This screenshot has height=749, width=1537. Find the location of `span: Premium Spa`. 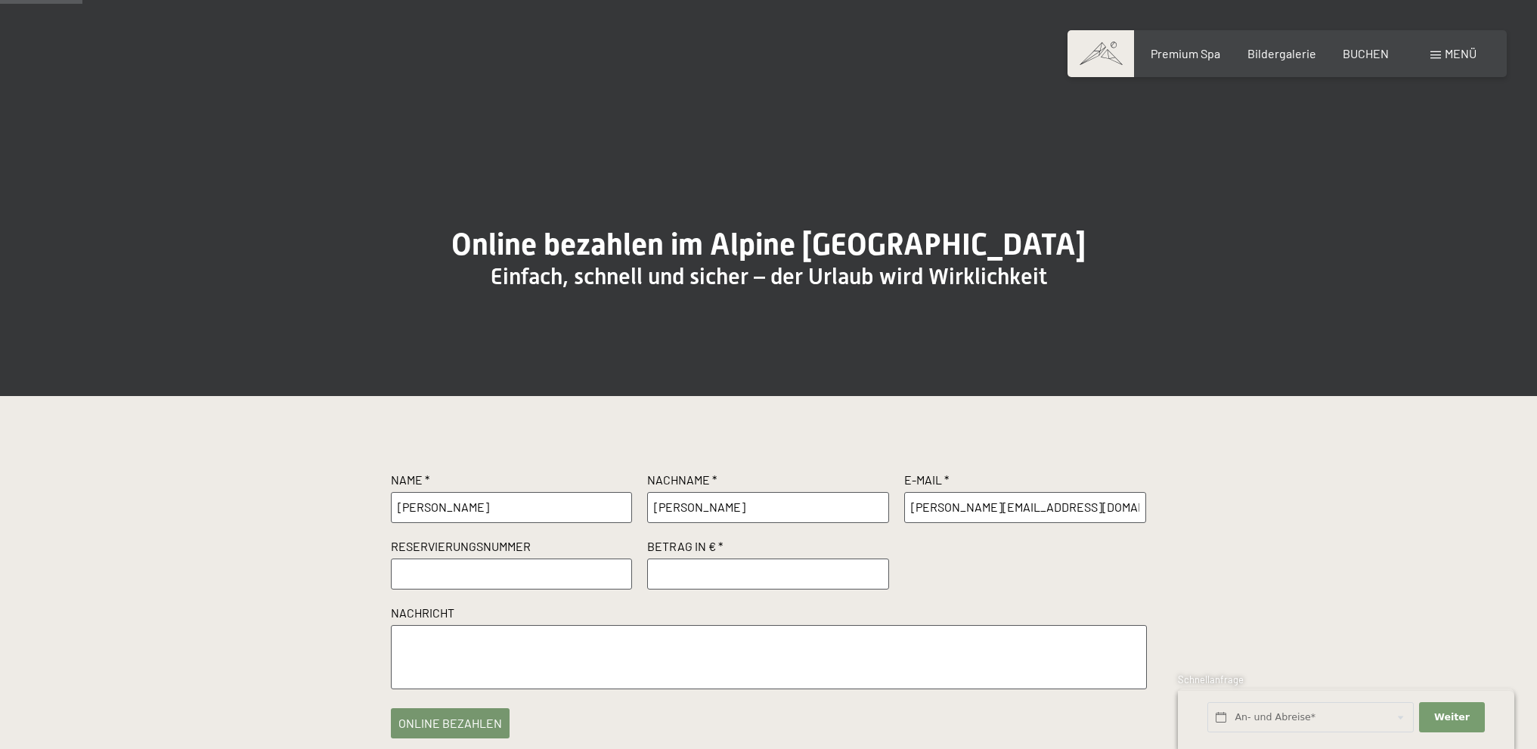

span: Premium Spa is located at coordinates (1186, 53).